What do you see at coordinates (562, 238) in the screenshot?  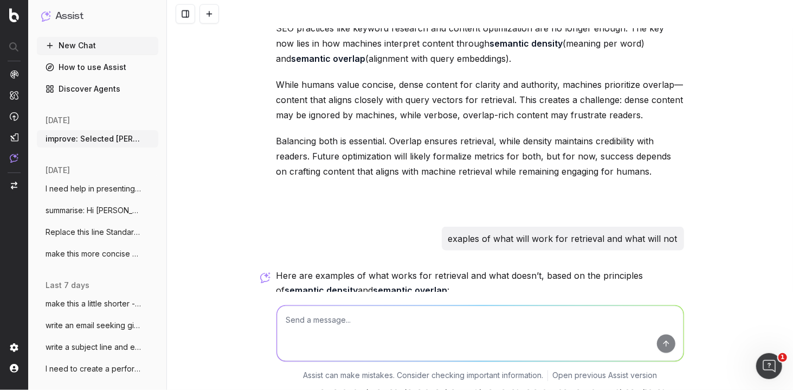 I see `p: exaples of what will work for retrieval and what will not` at bounding box center [562, 238].